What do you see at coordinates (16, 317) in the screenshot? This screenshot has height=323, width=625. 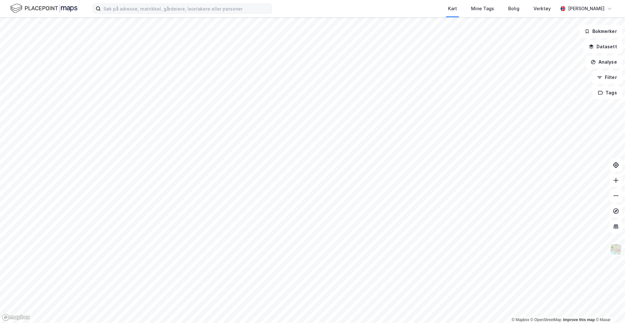 I see `a: Mapbox homepage` at bounding box center [16, 317].